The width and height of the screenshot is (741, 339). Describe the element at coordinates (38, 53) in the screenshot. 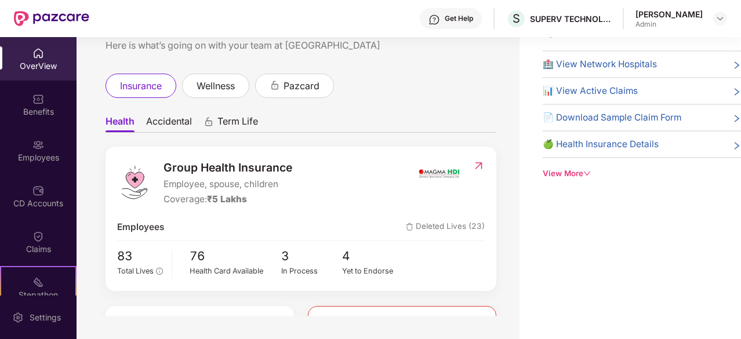

I see `img: svg+xml;base64,PHN2ZyBpZD0iSG9tZSIgeG1sbnM9Imh0dHA6Ly93d3cudzMub3JnLzIwMDAvc3ZnIiB3aWR0aD0iMjAiIG...` at that location.